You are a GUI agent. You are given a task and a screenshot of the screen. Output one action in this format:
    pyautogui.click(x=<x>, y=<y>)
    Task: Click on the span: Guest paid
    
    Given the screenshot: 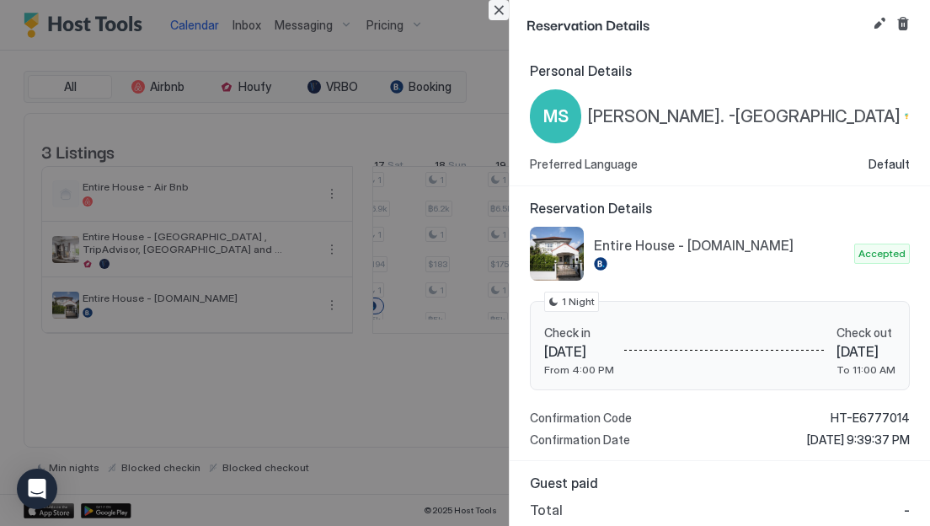 What is the action you would take?
    pyautogui.click(x=720, y=483)
    